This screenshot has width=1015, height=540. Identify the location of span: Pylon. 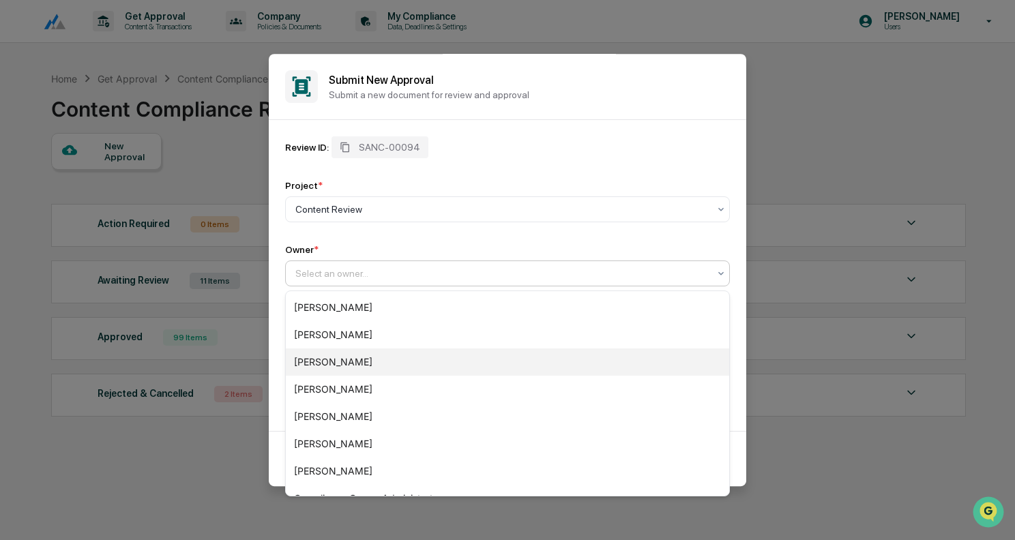
(150, 236).